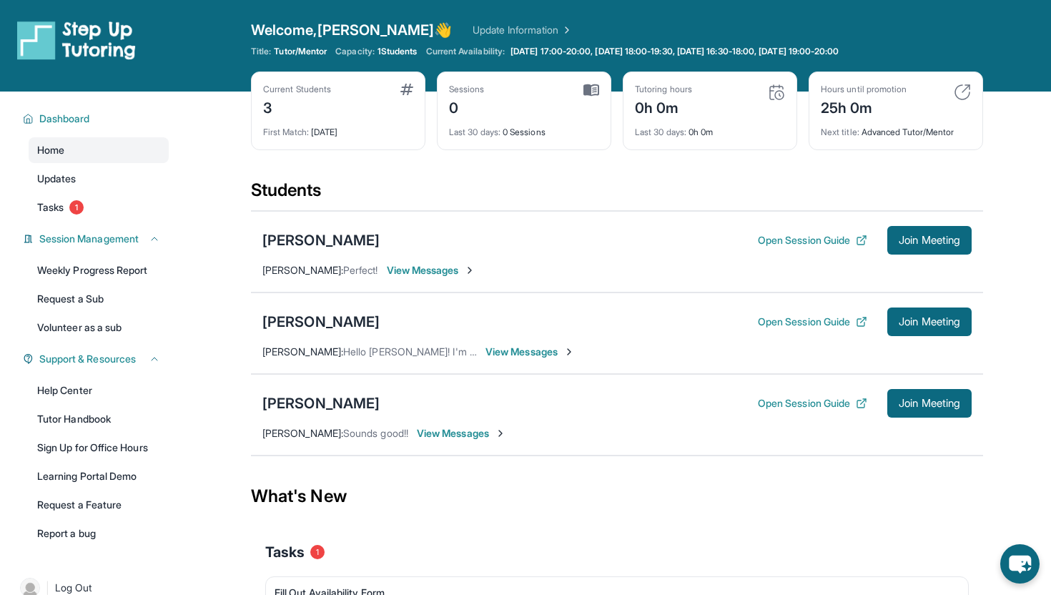 This screenshot has height=595, width=1051. Describe the element at coordinates (99, 419) in the screenshot. I see `a: Tutor Handbook` at that location.